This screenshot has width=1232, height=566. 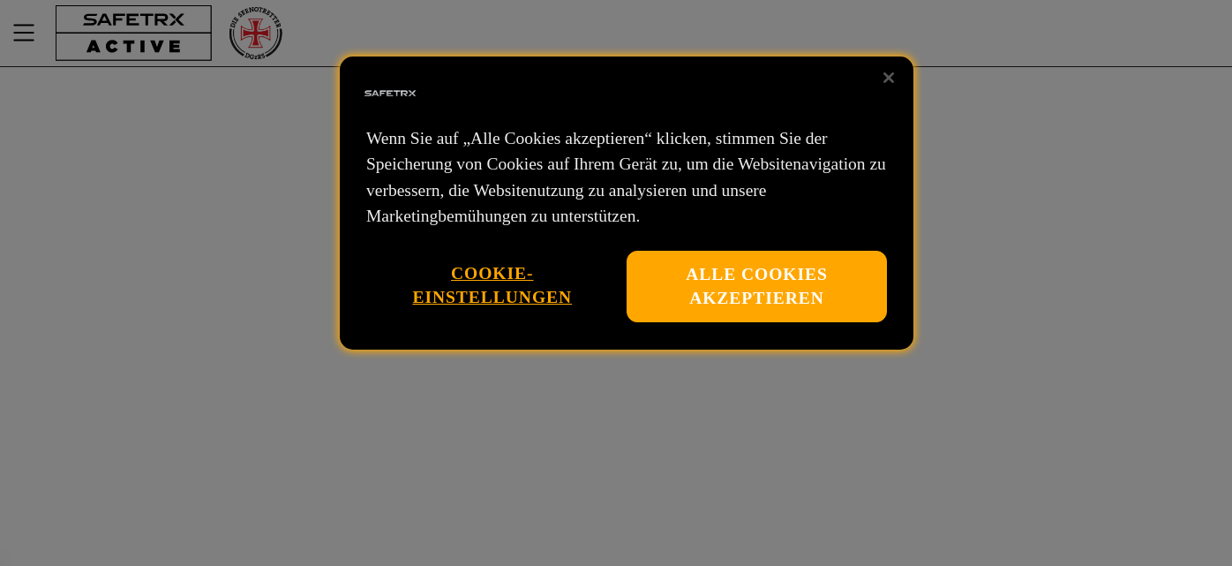 I want to click on div: Datenschutz, so click(x=627, y=203).